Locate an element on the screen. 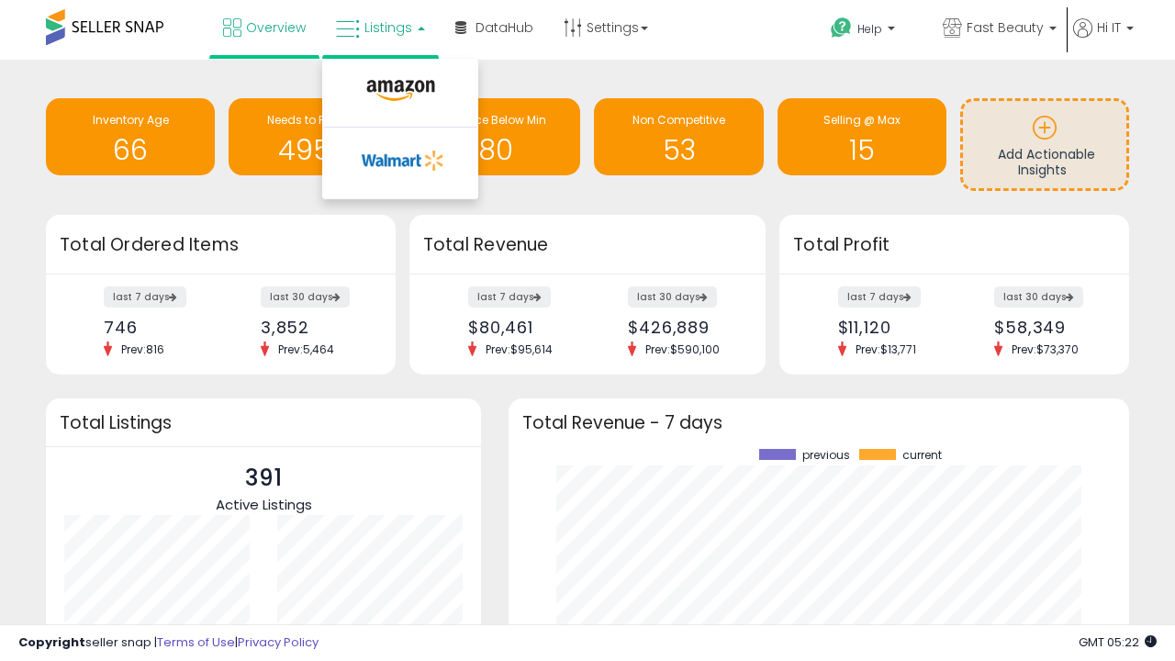 This screenshot has height=661, width=1175. span: Overview is located at coordinates (275, 28).